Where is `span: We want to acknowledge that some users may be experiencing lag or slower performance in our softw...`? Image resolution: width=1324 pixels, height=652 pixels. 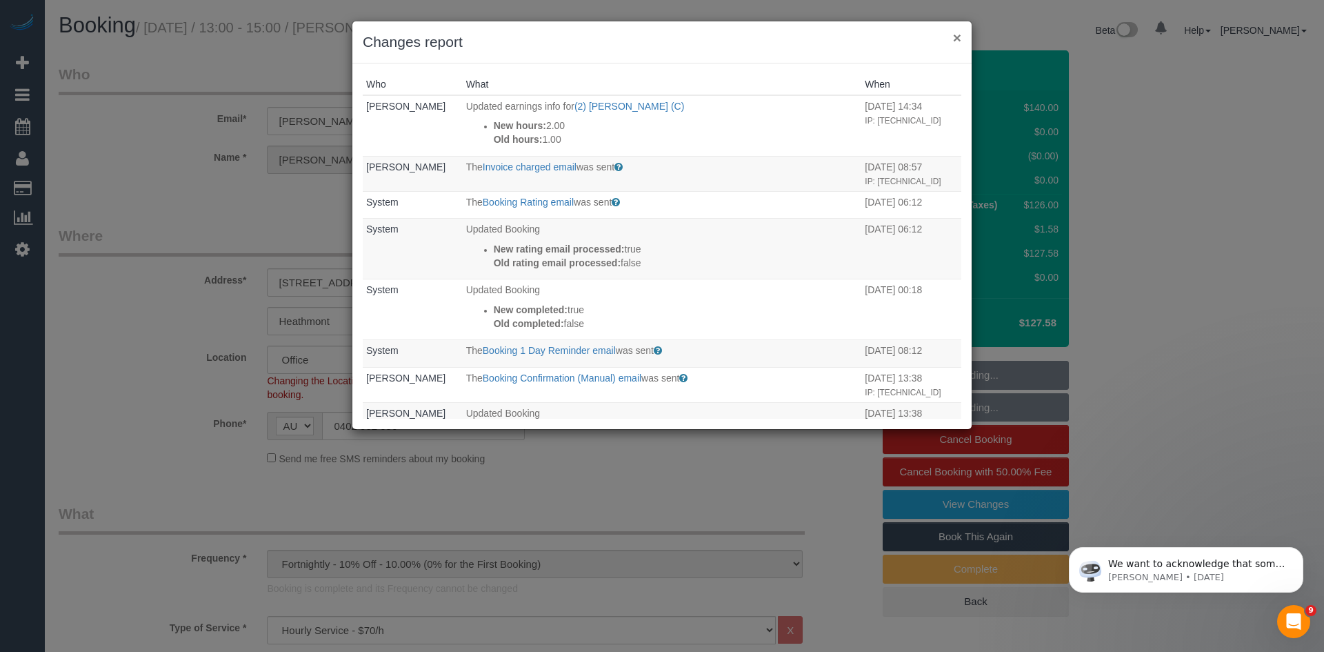
span: We want to acknowledge that some users may be experiencing lag or slower performance in our softw... is located at coordinates (148, 134).